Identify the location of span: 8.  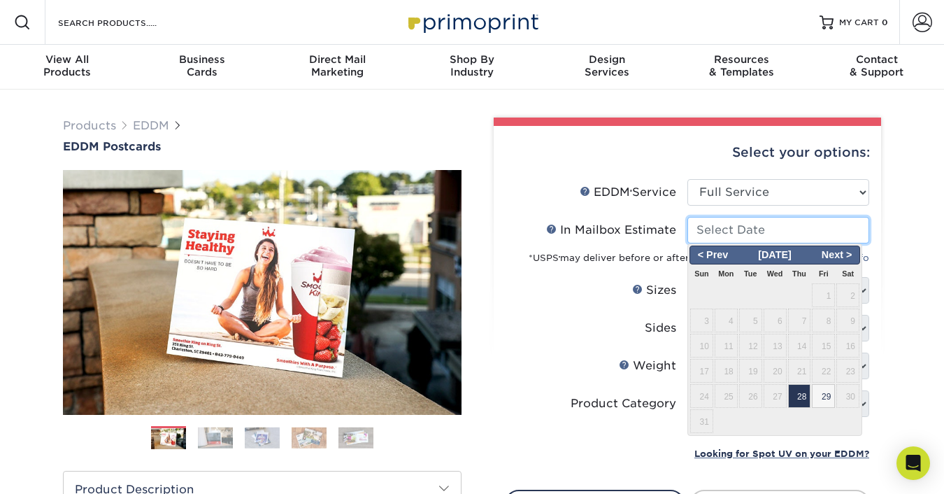
(823, 320).